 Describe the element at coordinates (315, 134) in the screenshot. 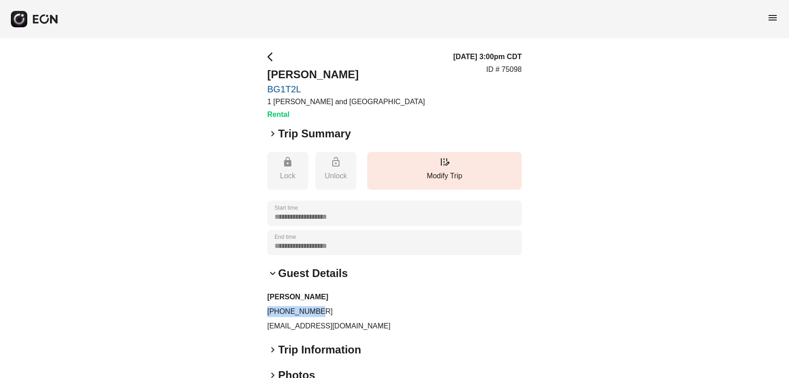

I see `h2: Trip Summary` at that location.